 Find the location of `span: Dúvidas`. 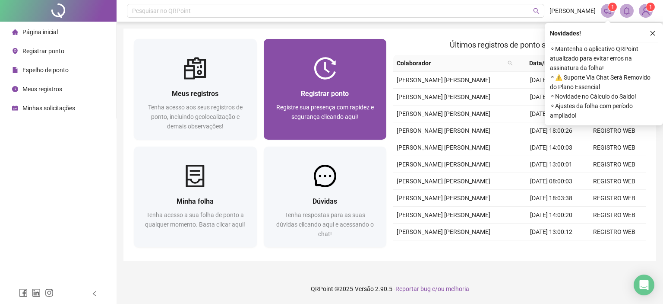

span: Dúvidas is located at coordinates (325, 201).